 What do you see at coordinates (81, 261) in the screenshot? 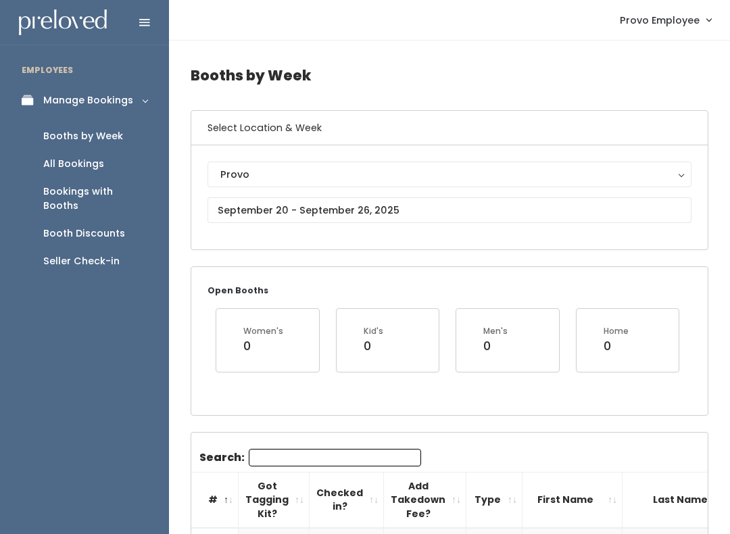
I see `div: Seller Check-in` at bounding box center [81, 261].